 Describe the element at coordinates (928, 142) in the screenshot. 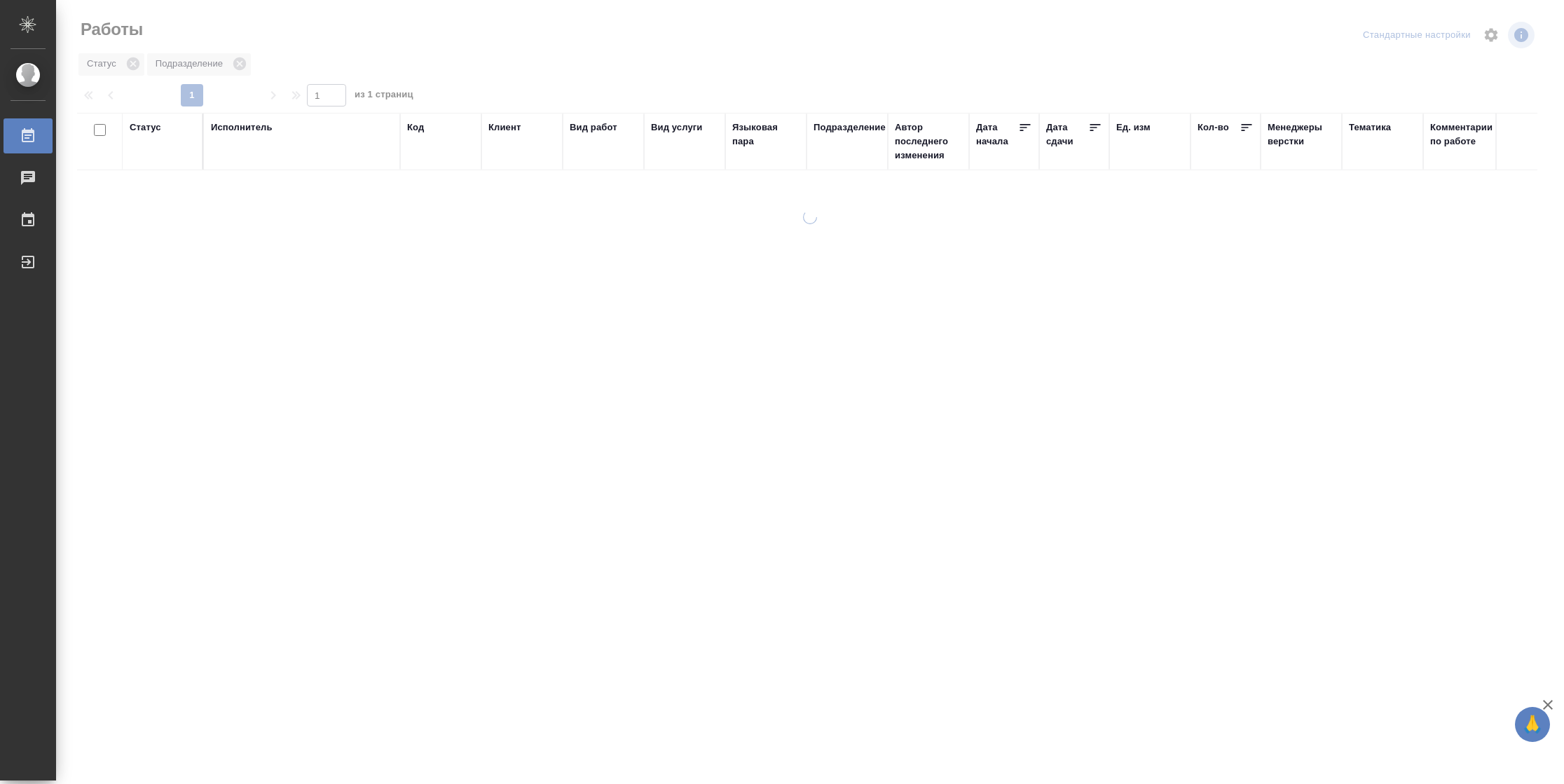

I see `div: Автор последнего изменения` at that location.